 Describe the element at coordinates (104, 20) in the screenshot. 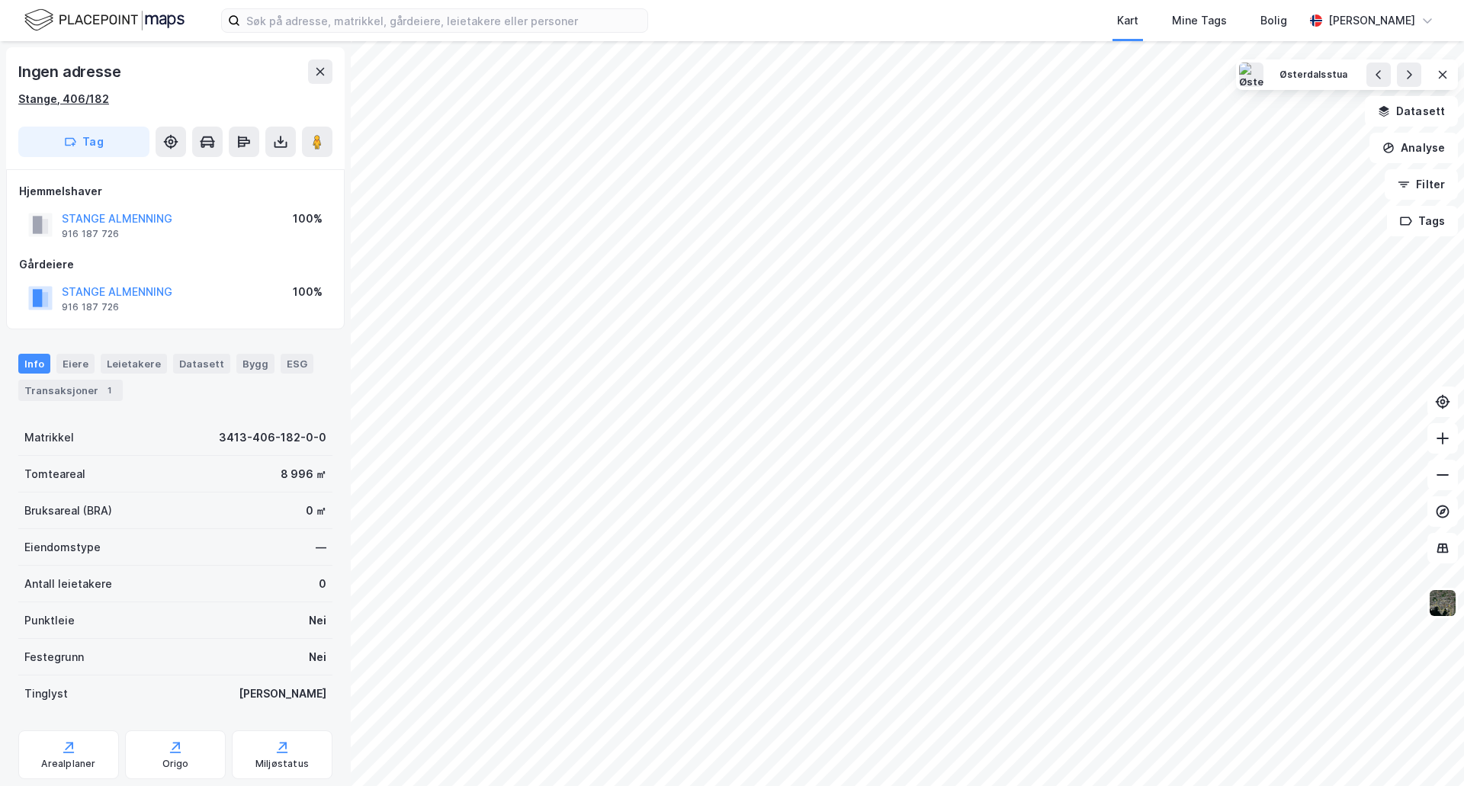

I see `img: logo.f888ab2527a4732fd821a326f86c7f29.svg` at that location.